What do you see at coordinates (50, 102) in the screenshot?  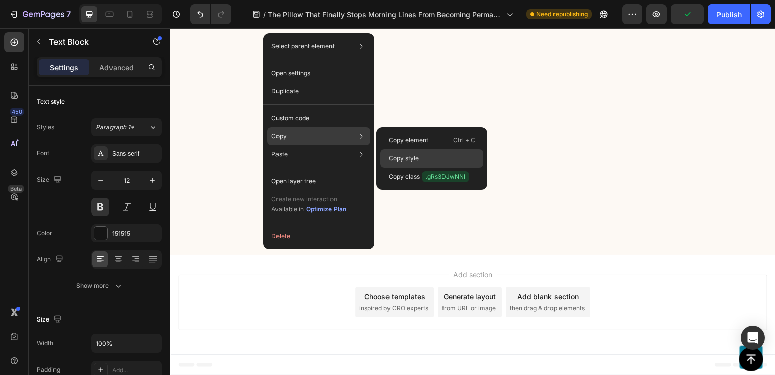 I see `div: Text style` at bounding box center [50, 102].